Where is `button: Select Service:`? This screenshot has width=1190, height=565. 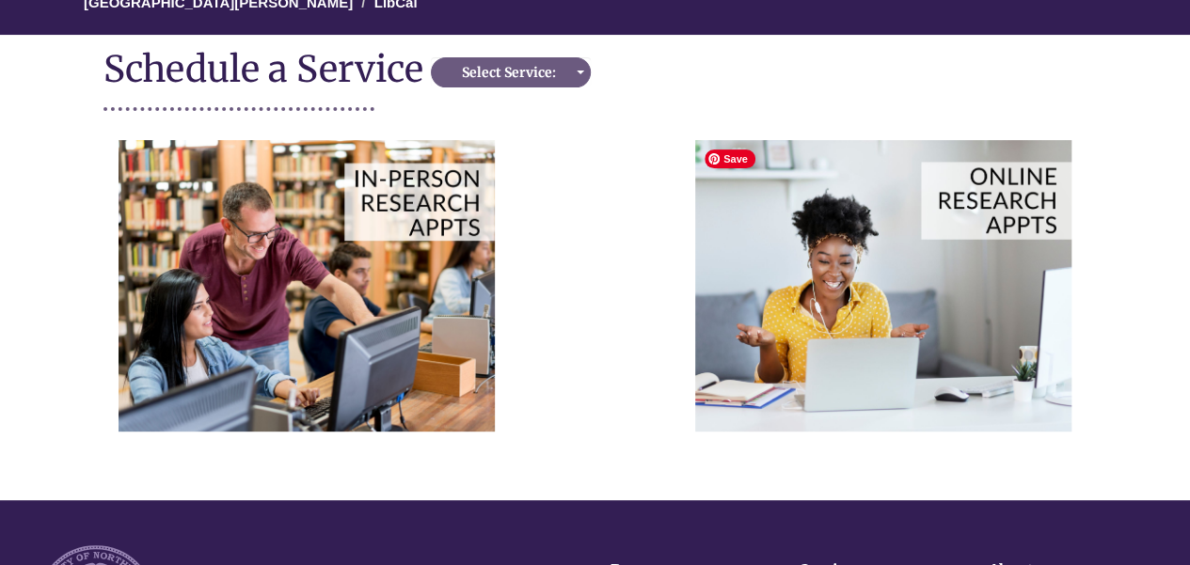 button: Select Service: is located at coordinates (511, 72).